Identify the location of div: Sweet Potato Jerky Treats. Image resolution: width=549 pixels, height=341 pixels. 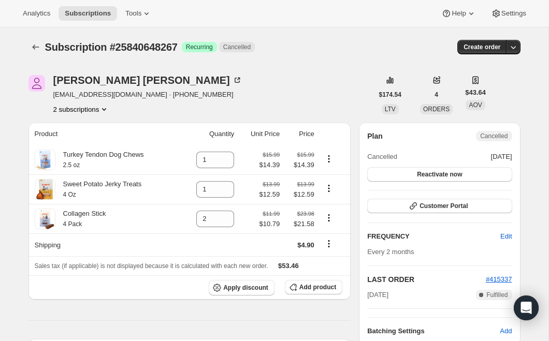
(98, 189).